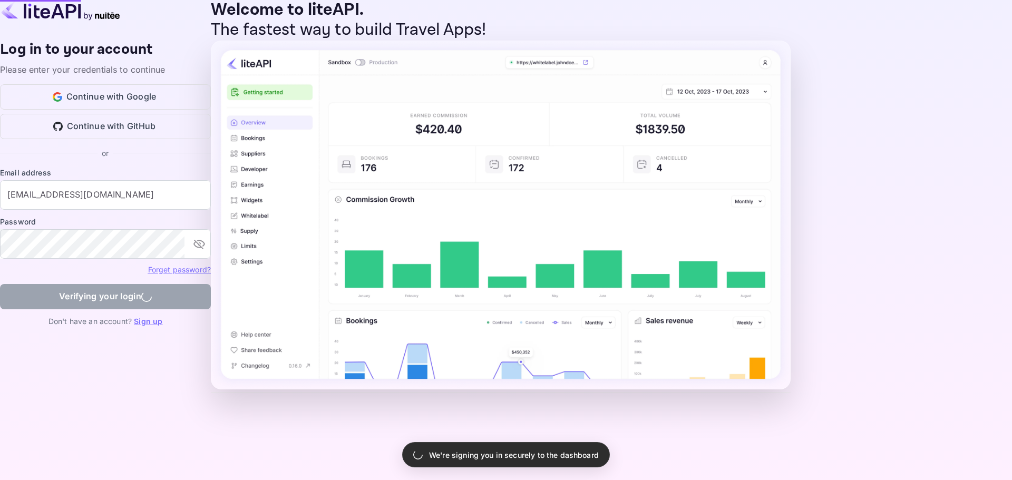  I want to click on a: Forget password?, so click(179, 269).